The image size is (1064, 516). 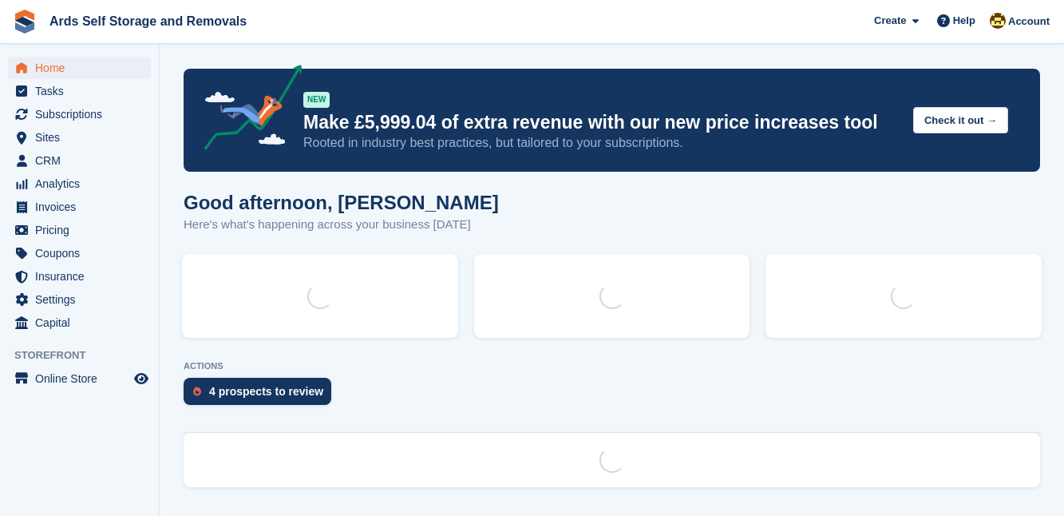 I want to click on button: Check it out →, so click(x=960, y=120).